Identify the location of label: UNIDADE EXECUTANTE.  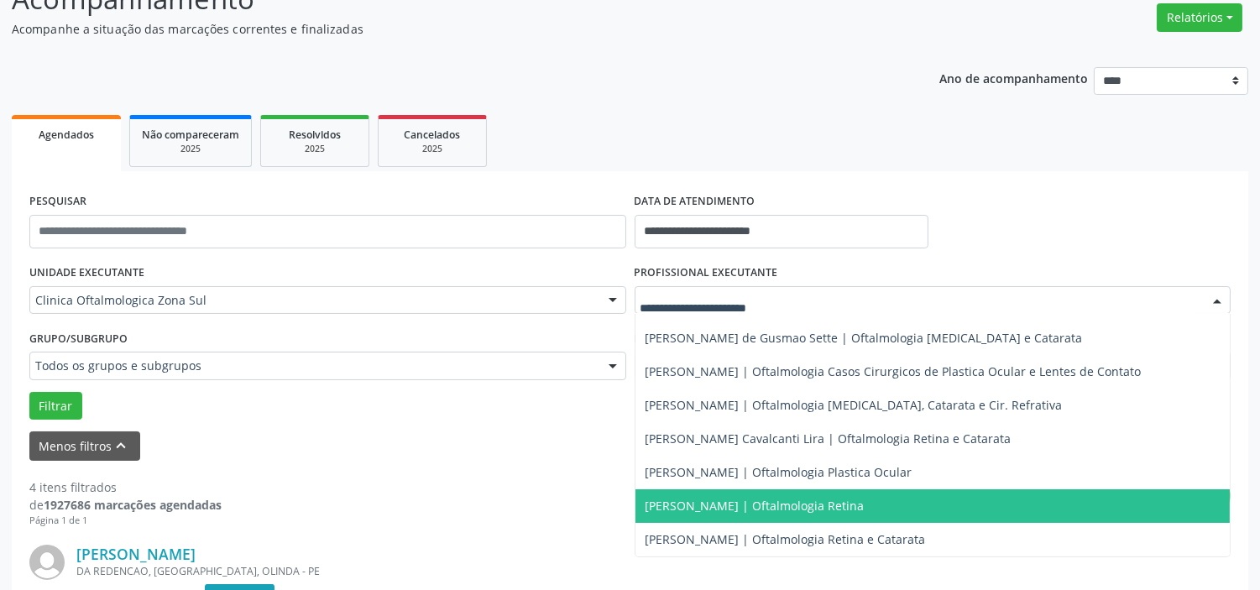
(86, 273).